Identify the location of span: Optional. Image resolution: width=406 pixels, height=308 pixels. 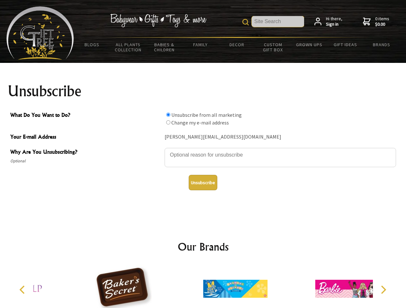
(86, 161).